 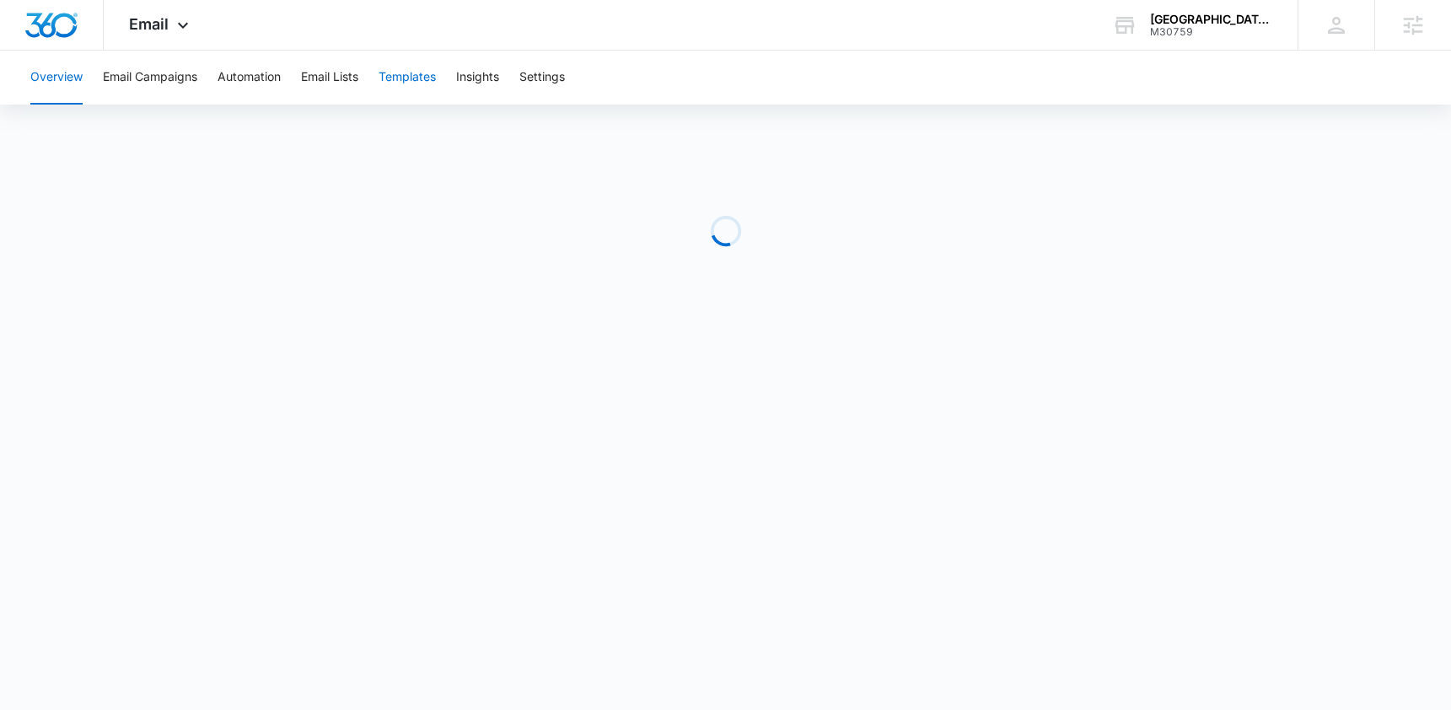 I want to click on button: Overview, so click(x=56, y=78).